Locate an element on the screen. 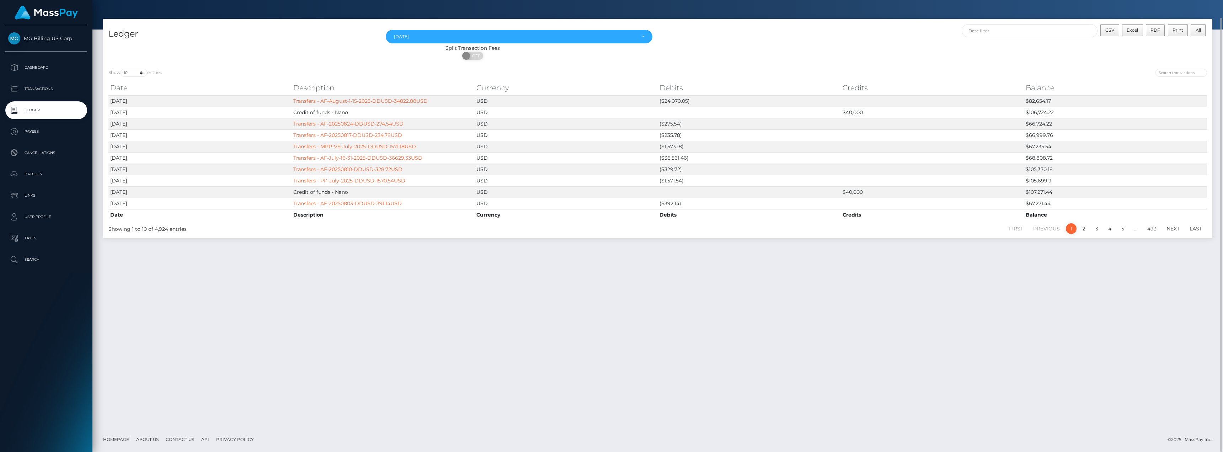  a: Transfers - PP-July-2025-DDUSD-1570.54USD is located at coordinates (349, 181).